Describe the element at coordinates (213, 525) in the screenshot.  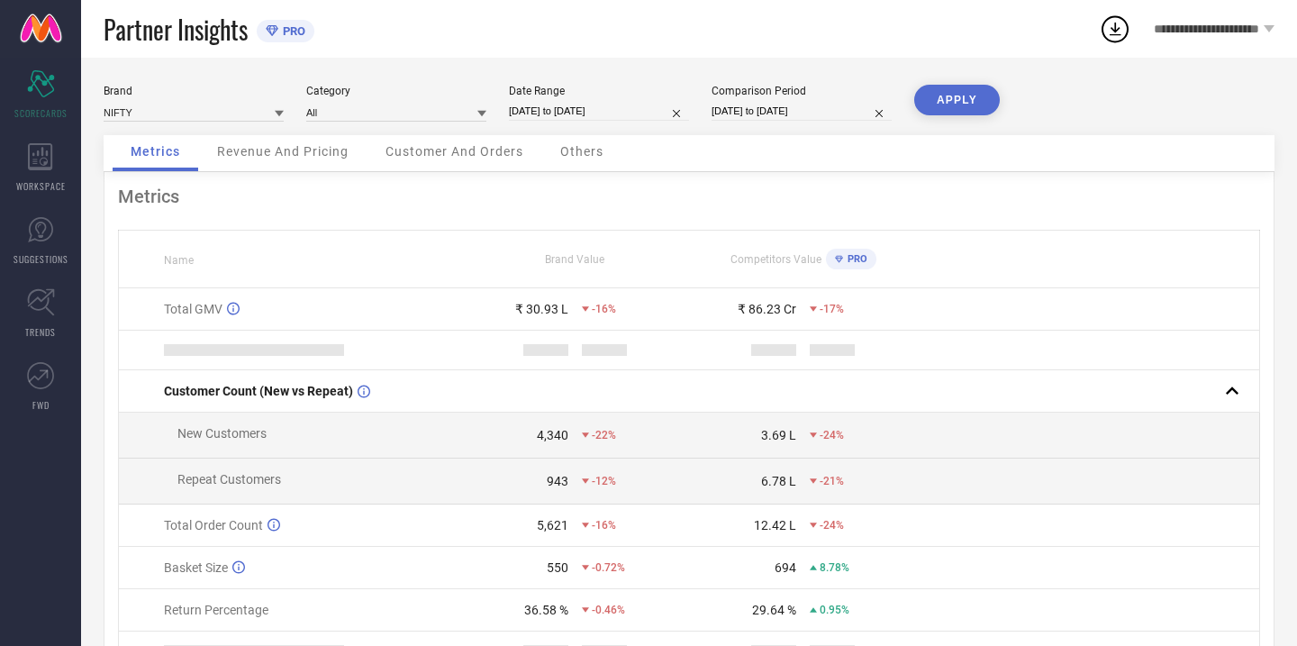
I see `span: Total Order Count` at that location.